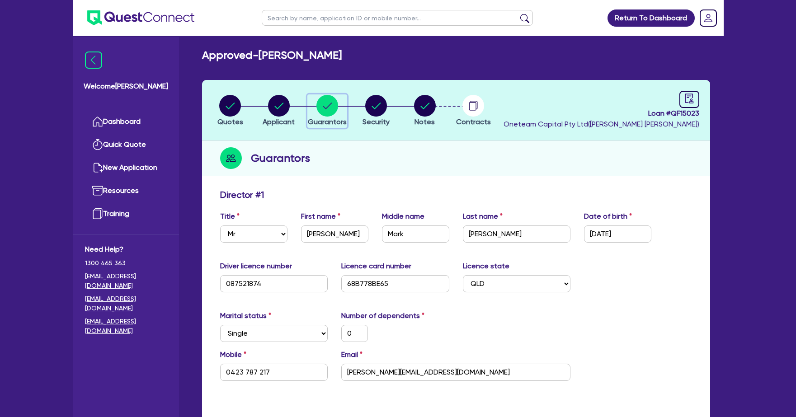  What do you see at coordinates (278, 111) in the screenshot?
I see `button: Applicant` at bounding box center [278, 111].